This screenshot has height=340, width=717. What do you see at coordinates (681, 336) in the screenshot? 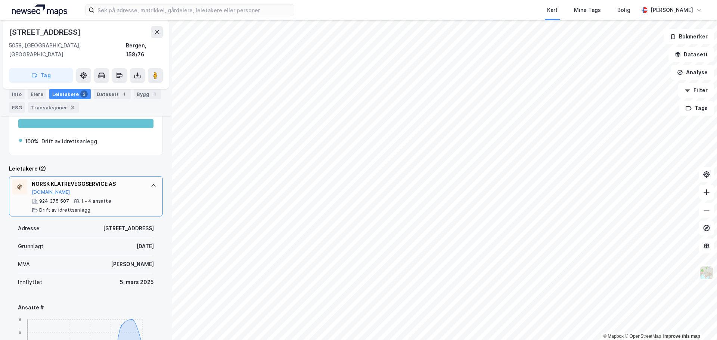
I see `a: Improve this map` at bounding box center [681, 336].